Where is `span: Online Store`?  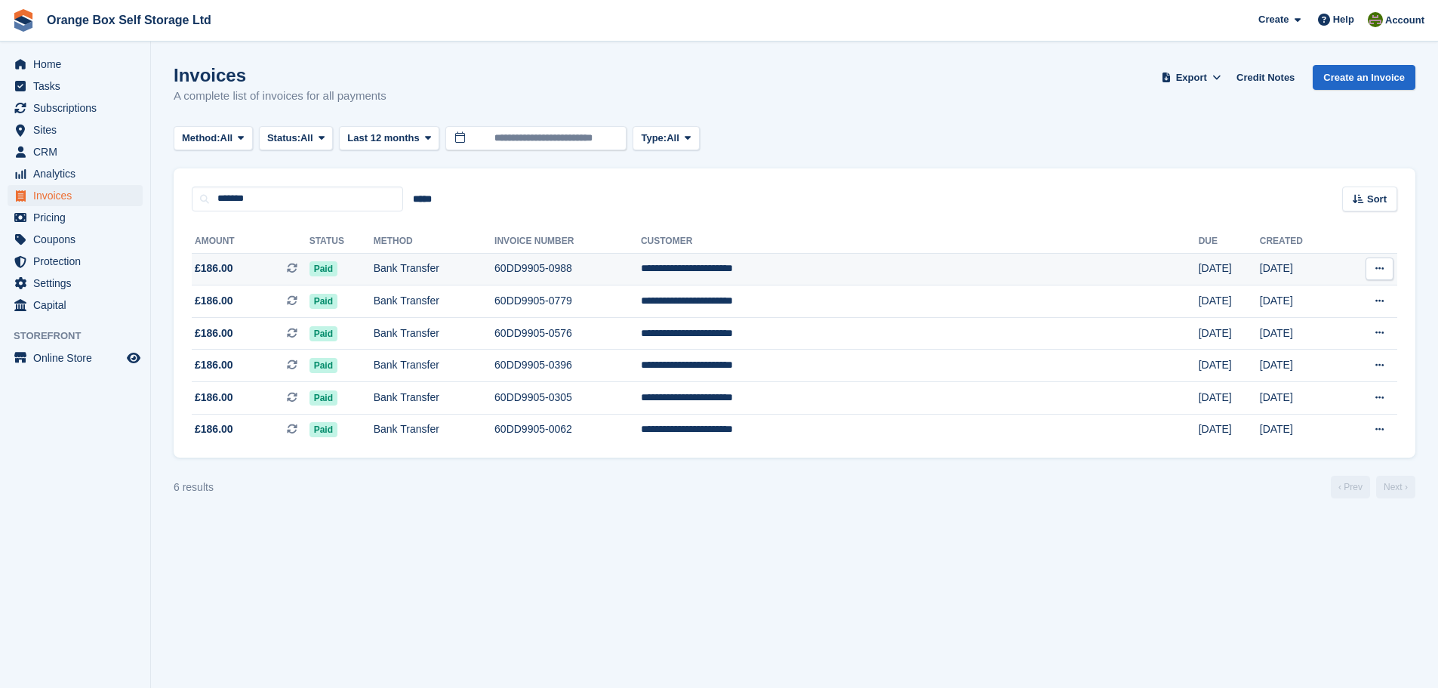 span: Online Store is located at coordinates (79, 358).